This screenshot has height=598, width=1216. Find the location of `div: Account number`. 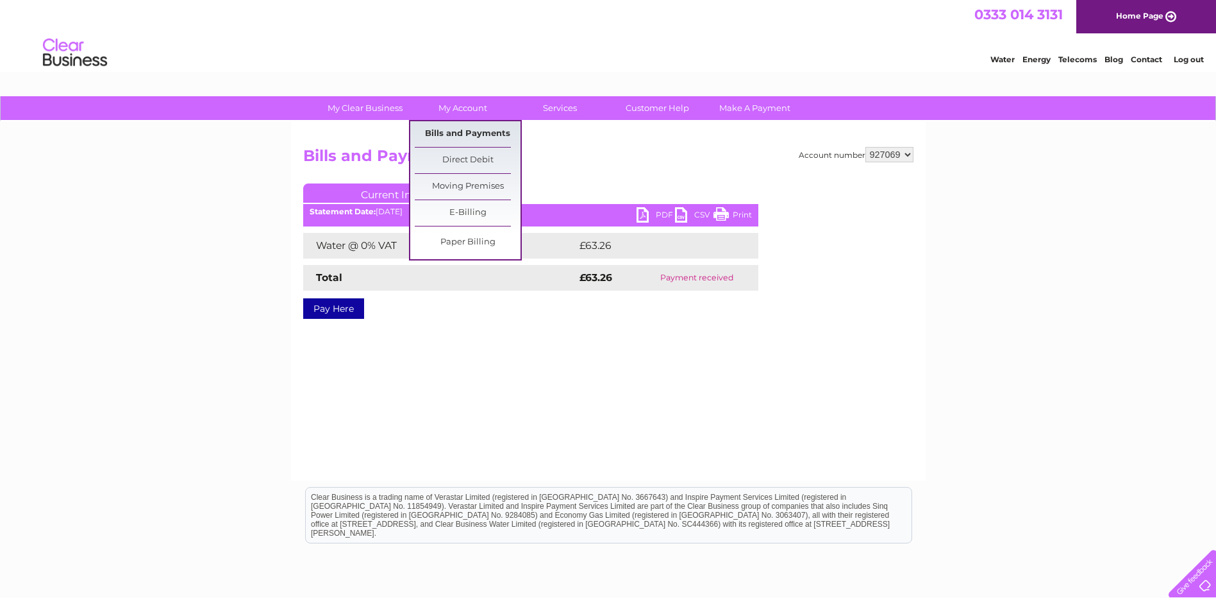

div: Account number is located at coordinates (856, 155).